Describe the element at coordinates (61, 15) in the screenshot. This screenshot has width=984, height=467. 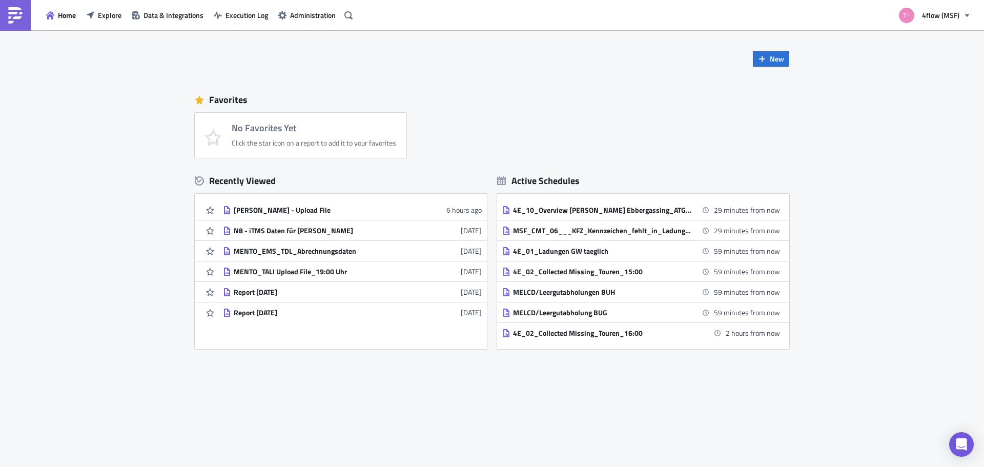
I see `a: Home` at that location.